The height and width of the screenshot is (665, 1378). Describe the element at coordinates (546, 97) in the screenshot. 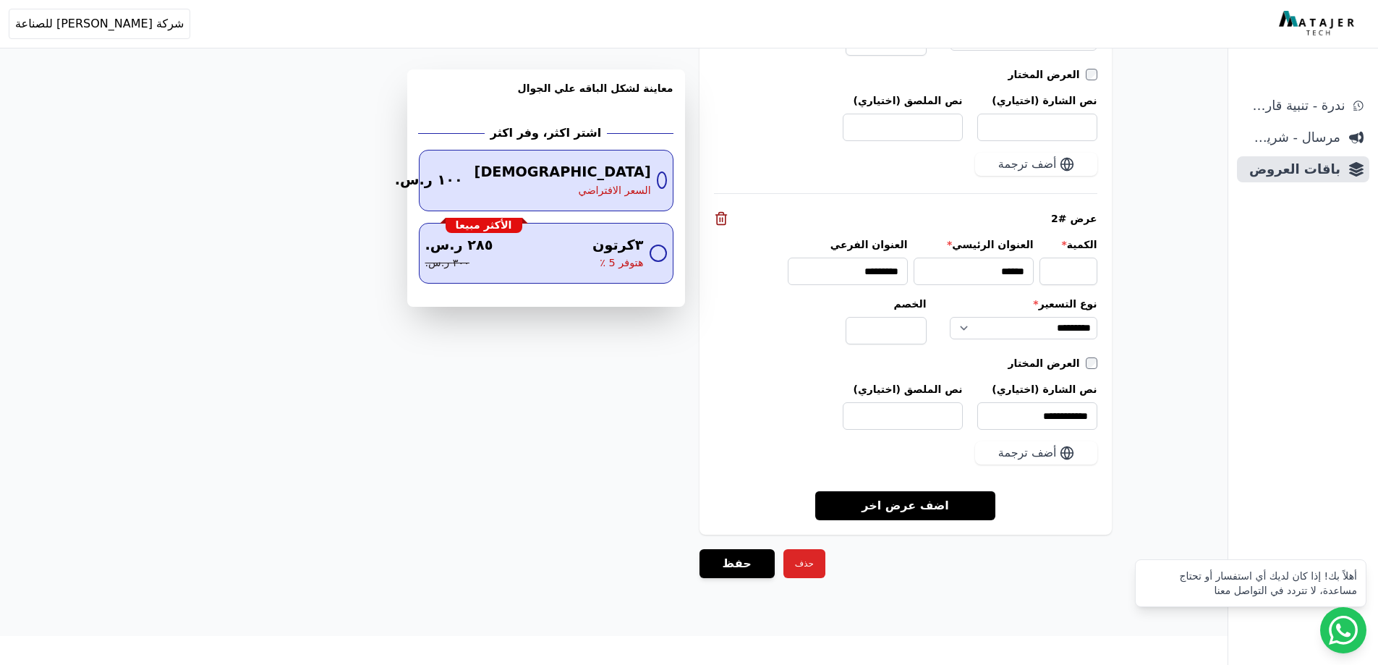

I see `h3: معاينة لشكل الباقه علي الجوال` at that location.